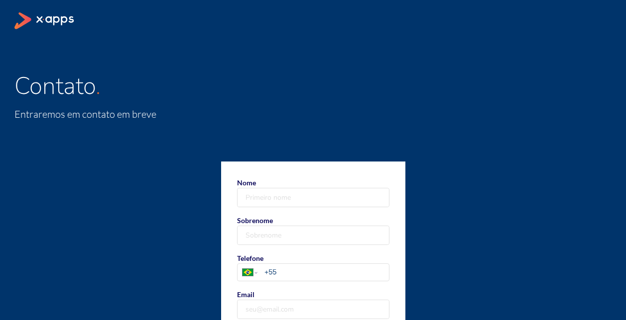 The height and width of the screenshot is (320, 626). Describe the element at coordinates (313, 267) in the screenshot. I see `label: Telefone` at that location.